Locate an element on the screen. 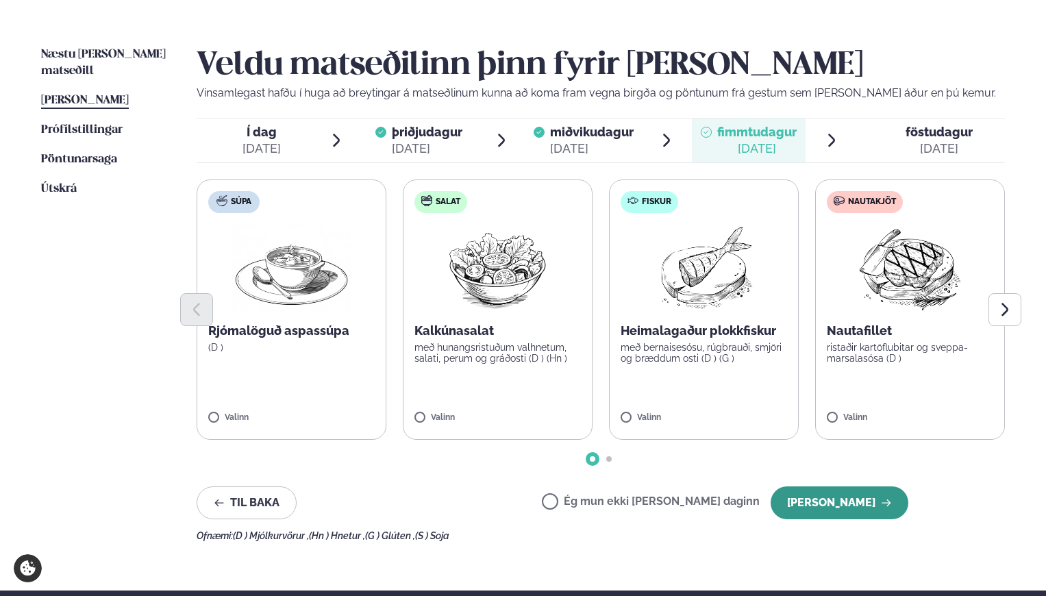  p: Kalkúnasalat is located at coordinates (497, 331).